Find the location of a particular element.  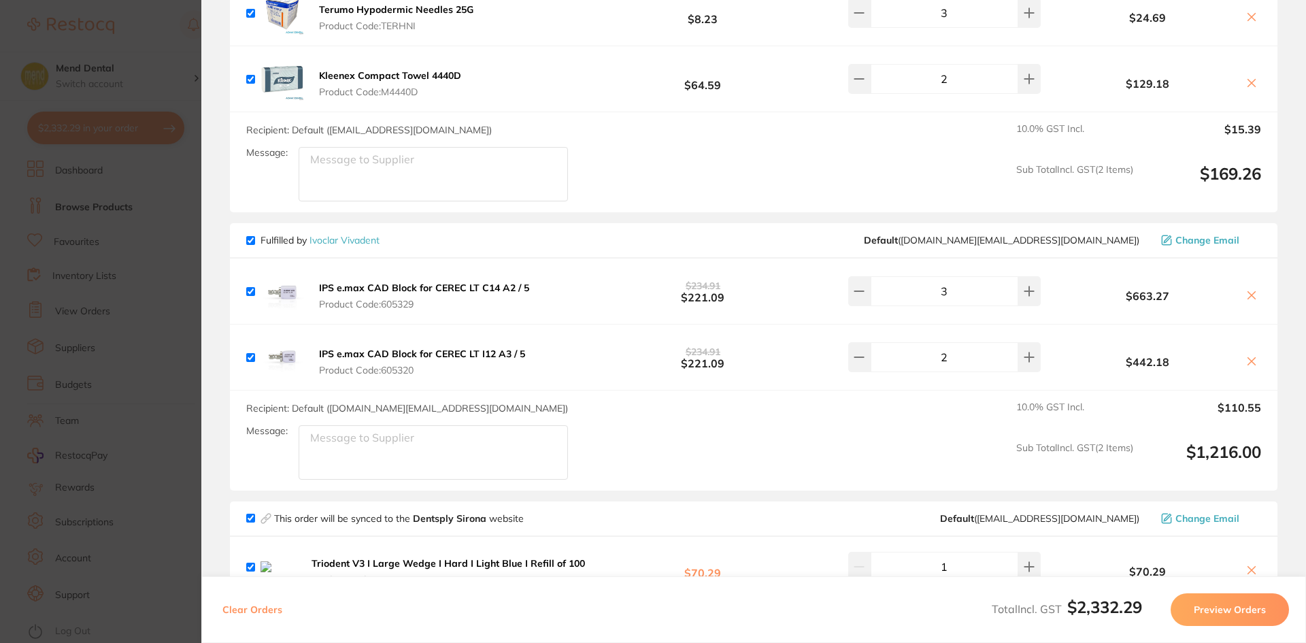

button: Terumo Hypodermic Needles 25G Product Code:TERHNI is located at coordinates (396, 18).